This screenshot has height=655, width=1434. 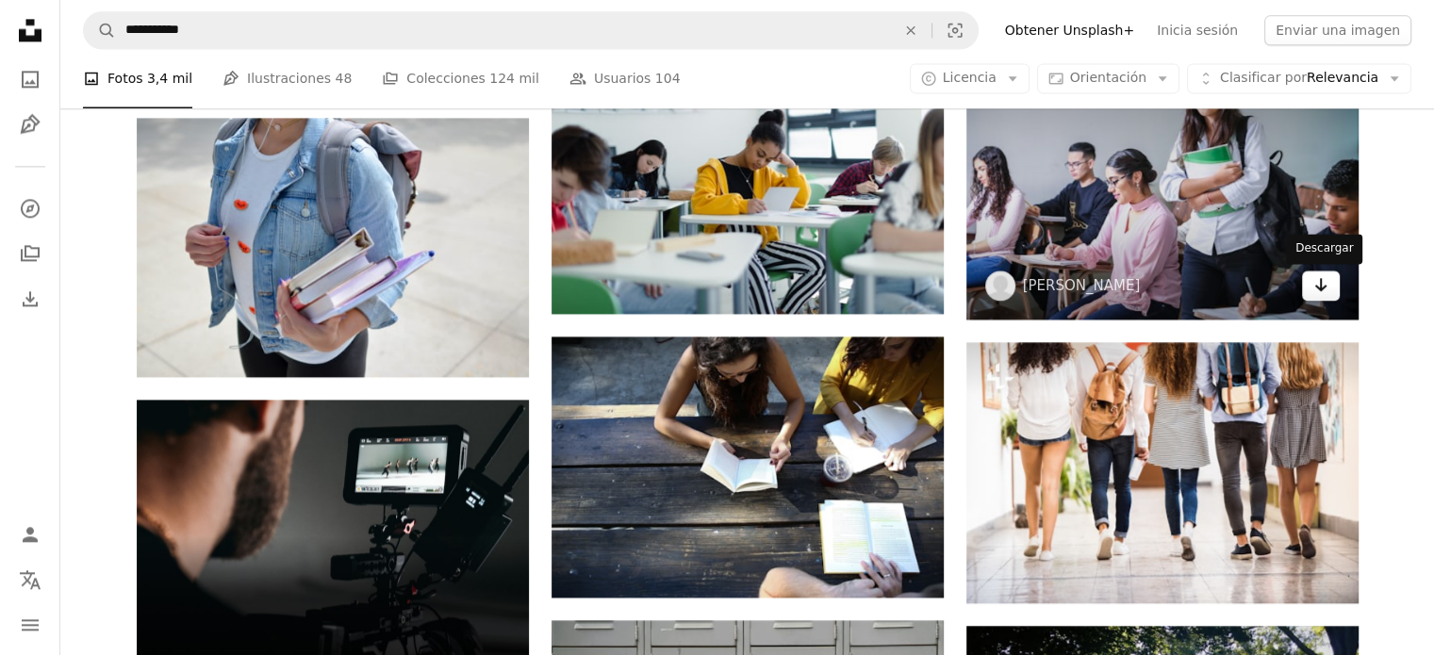 I want to click on a: Inicia sesión, so click(x=1197, y=30).